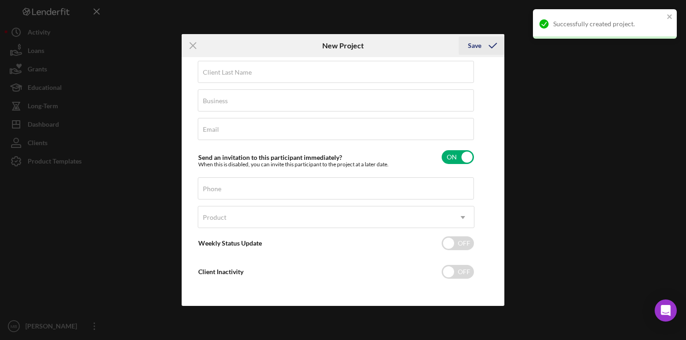 Image resolution: width=686 pixels, height=340 pixels. I want to click on label: Client Last Name, so click(227, 72).